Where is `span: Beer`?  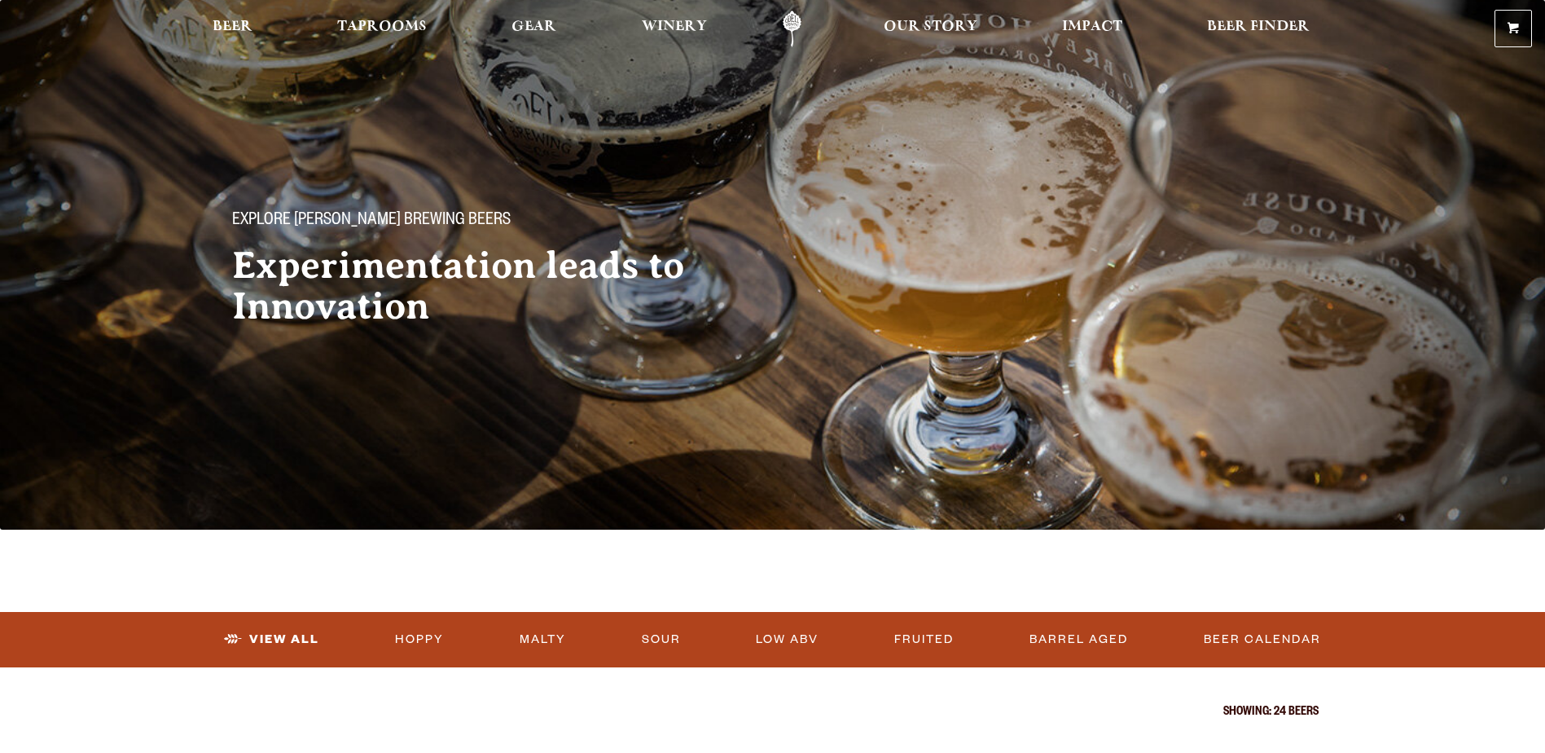
span: Beer is located at coordinates (232, 27).